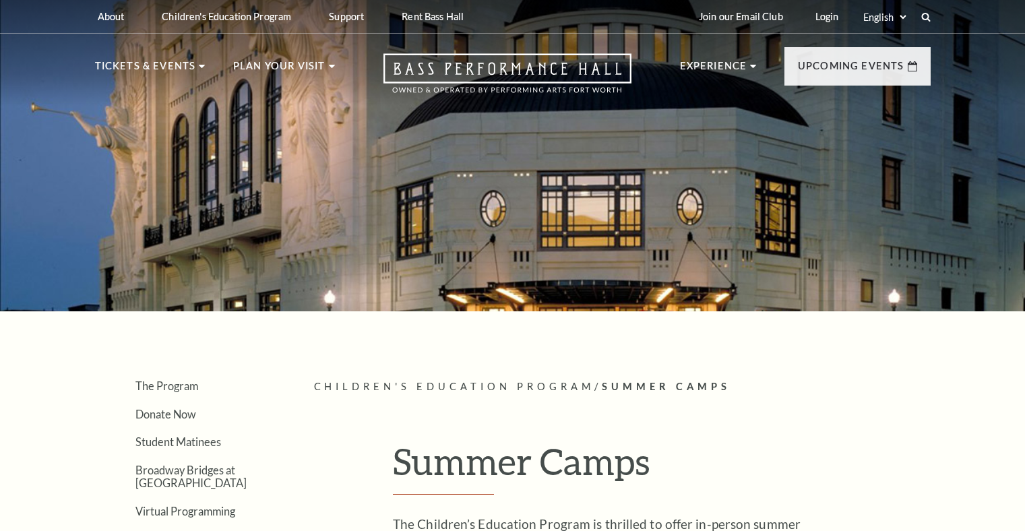 The height and width of the screenshot is (531, 1025). What do you see at coordinates (146, 70) in the screenshot?
I see `p: Tickets & Events` at bounding box center [146, 70].